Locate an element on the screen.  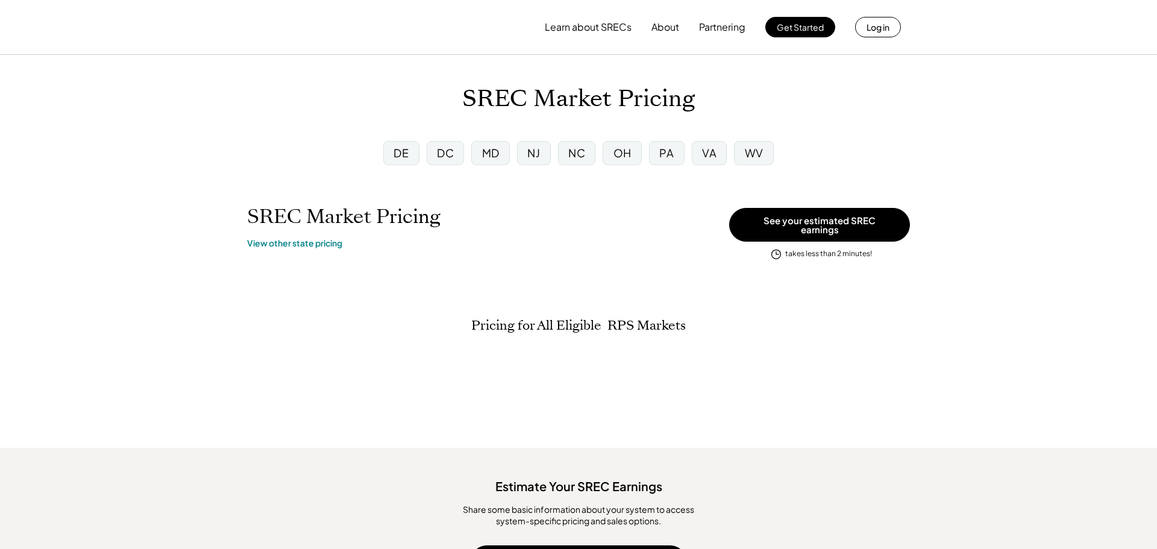
button: Log in is located at coordinates (878, 27).